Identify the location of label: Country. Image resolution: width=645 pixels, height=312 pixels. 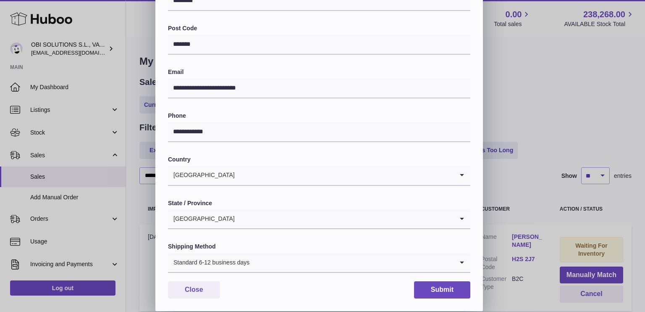
(319, 159).